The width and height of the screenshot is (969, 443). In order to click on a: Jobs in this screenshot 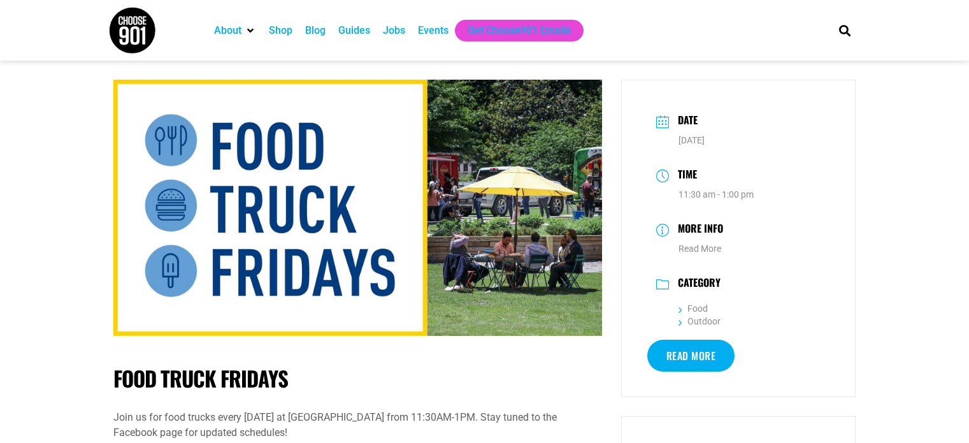, I will do `click(394, 31)`.